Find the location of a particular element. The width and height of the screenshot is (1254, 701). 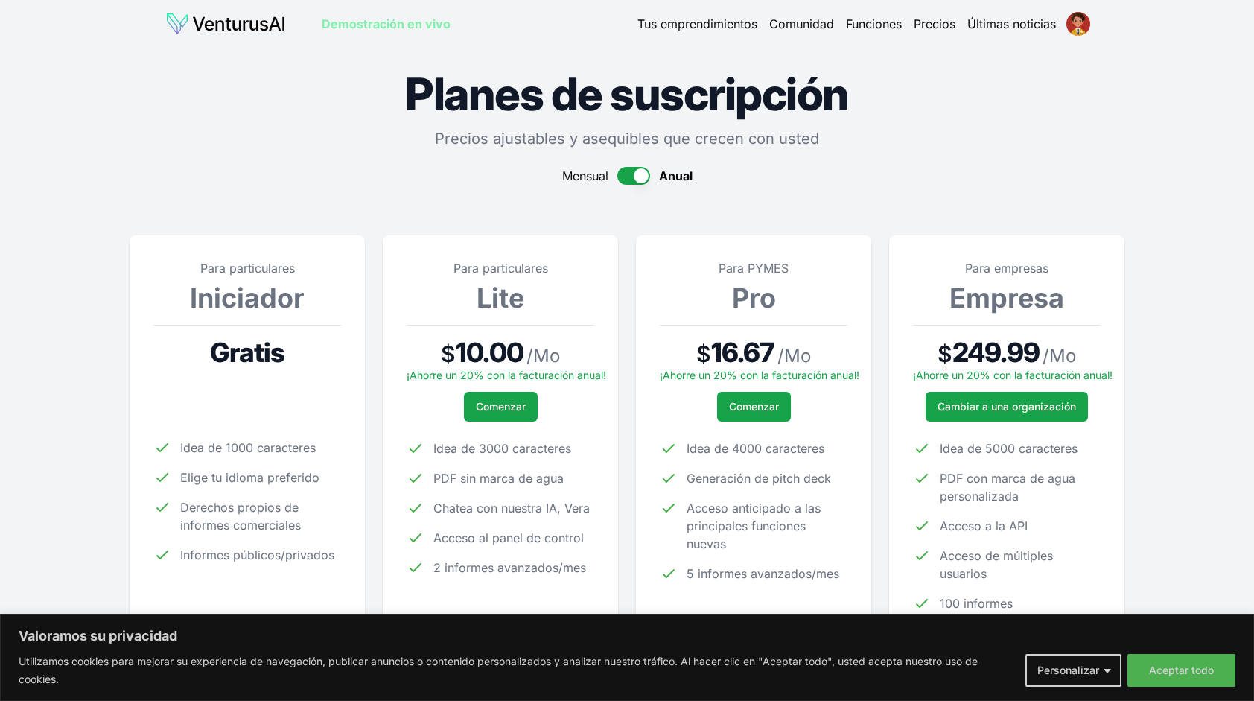

span: 16.67 is located at coordinates (743, 352).